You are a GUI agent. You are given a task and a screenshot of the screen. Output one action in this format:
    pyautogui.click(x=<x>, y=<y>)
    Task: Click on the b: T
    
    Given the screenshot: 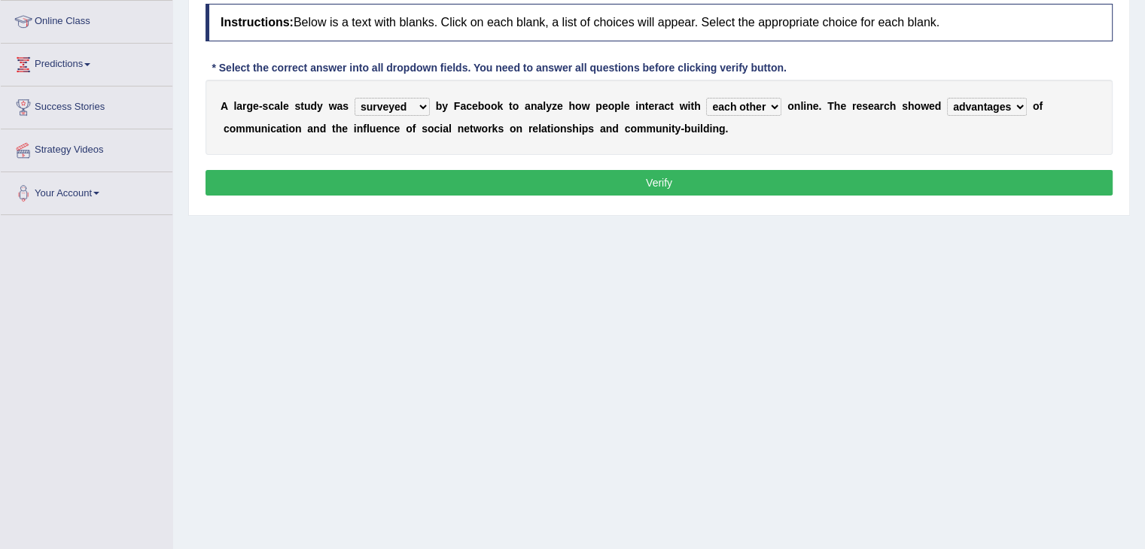 What is the action you would take?
    pyautogui.click(x=830, y=106)
    